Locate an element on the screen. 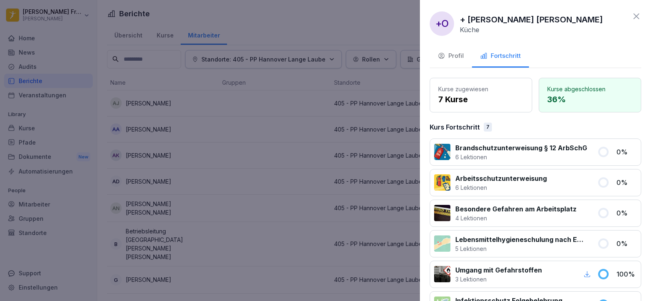  p: 3 Lektionen is located at coordinates (498, 279).